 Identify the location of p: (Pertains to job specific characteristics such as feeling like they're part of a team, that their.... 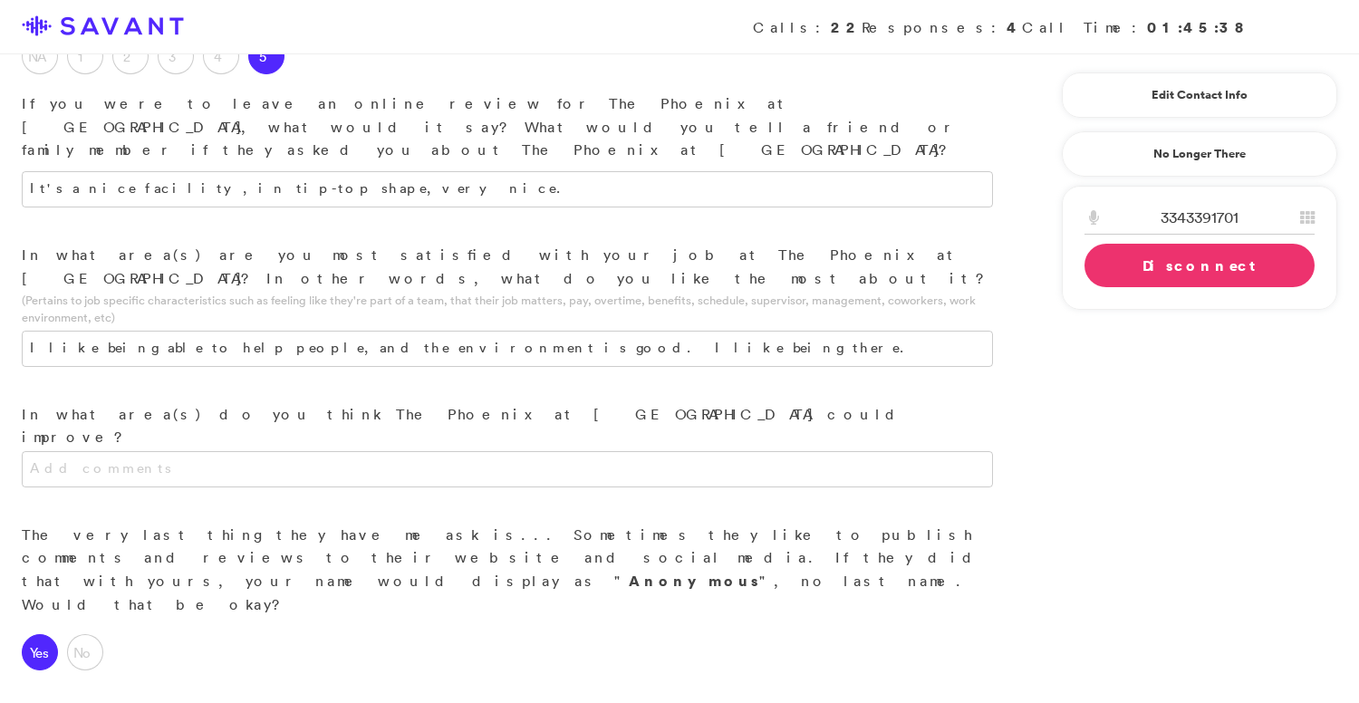
(507, 309).